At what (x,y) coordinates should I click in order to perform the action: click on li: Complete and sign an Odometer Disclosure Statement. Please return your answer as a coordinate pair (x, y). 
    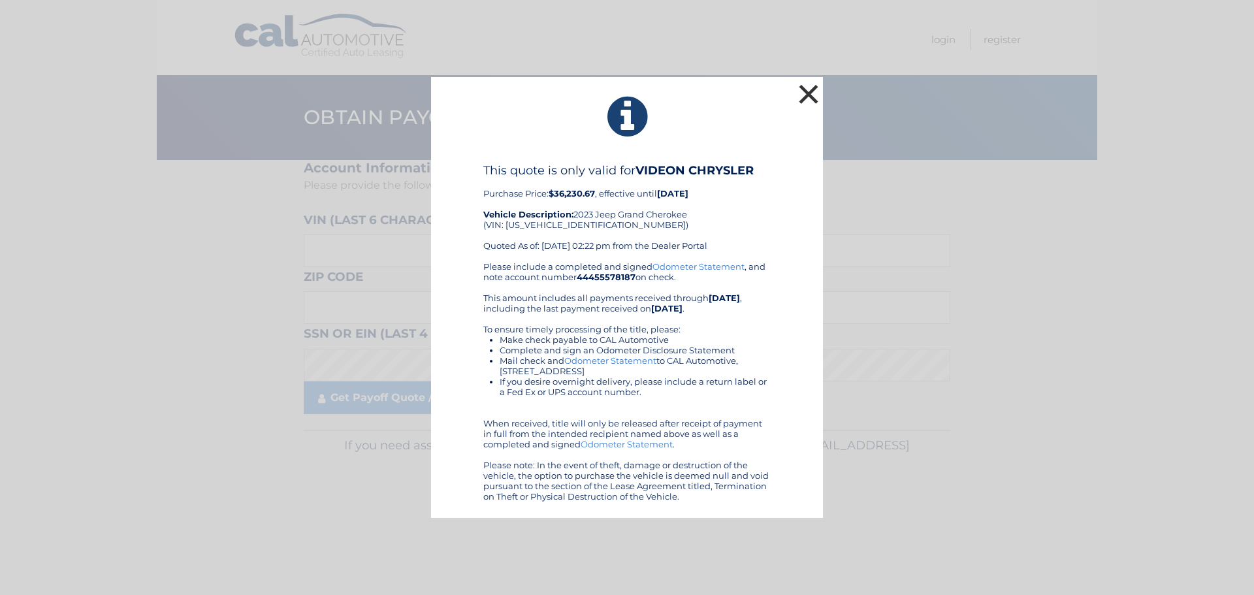
    Looking at the image, I should click on (635, 350).